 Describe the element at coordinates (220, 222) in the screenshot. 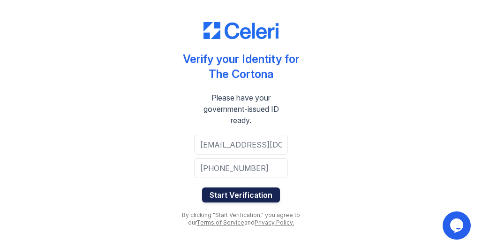

I see `a: Terms of Service` at that location.